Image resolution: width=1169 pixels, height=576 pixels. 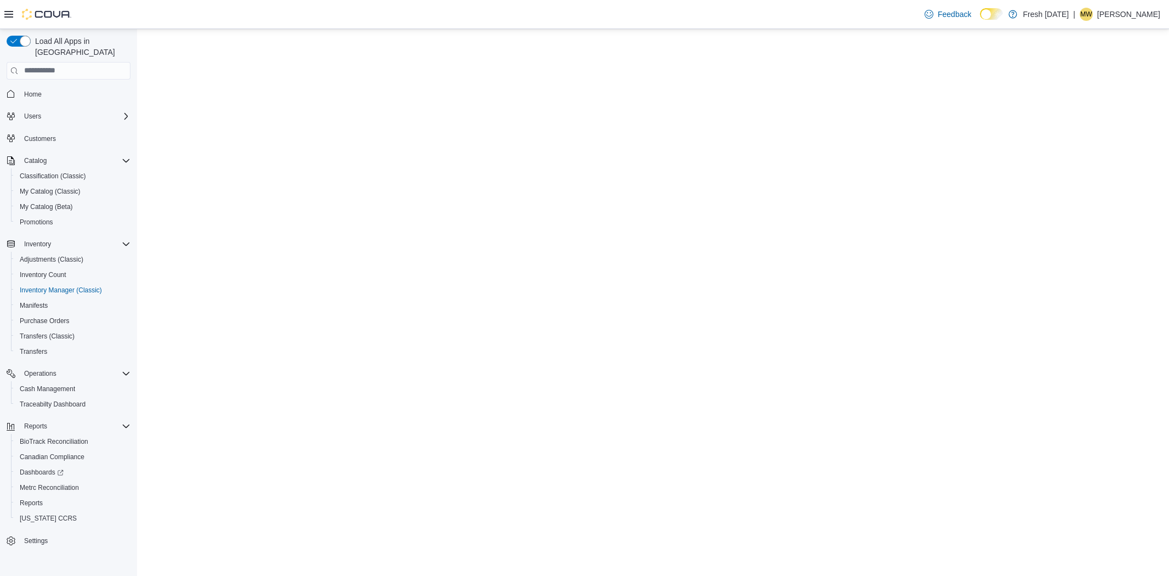 What do you see at coordinates (1086, 14) in the screenshot?
I see `span: MW` at bounding box center [1086, 14].